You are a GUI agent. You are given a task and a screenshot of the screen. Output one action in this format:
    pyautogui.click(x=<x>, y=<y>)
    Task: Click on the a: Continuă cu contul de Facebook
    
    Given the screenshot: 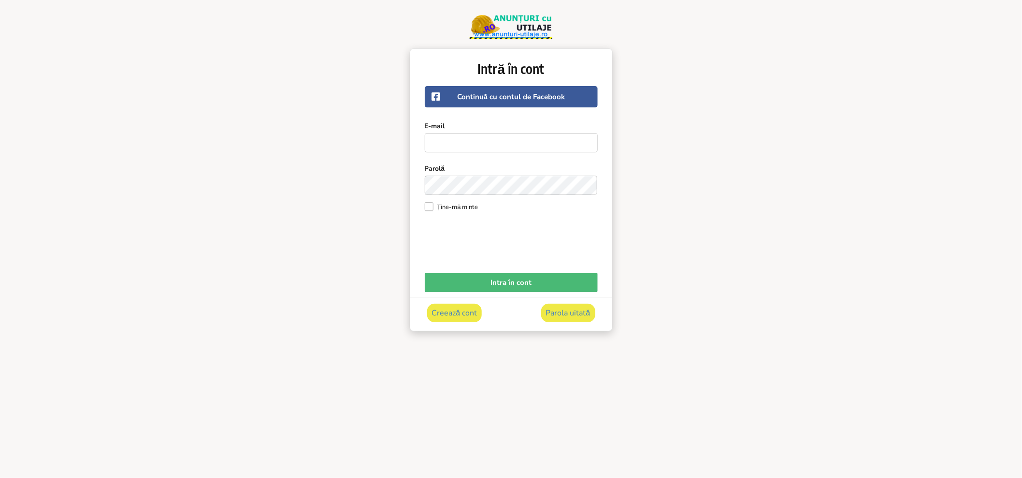 What is the action you would take?
    pyautogui.click(x=511, y=97)
    